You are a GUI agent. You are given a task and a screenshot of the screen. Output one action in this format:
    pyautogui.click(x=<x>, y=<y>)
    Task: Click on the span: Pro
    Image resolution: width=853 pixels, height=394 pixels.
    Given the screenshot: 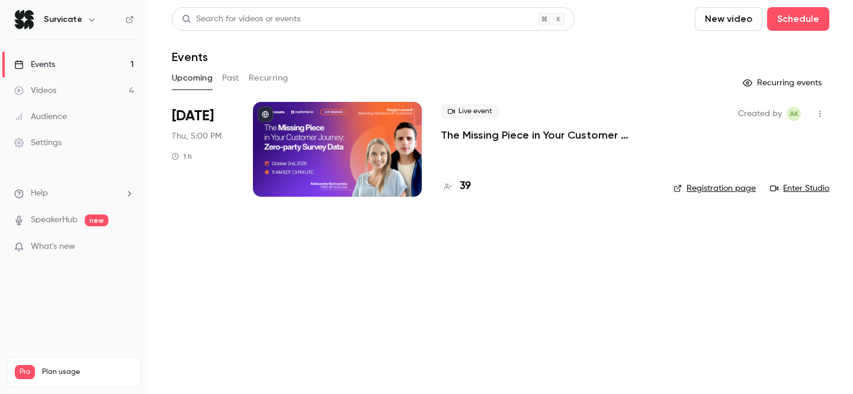 What is the action you would take?
    pyautogui.click(x=25, y=372)
    